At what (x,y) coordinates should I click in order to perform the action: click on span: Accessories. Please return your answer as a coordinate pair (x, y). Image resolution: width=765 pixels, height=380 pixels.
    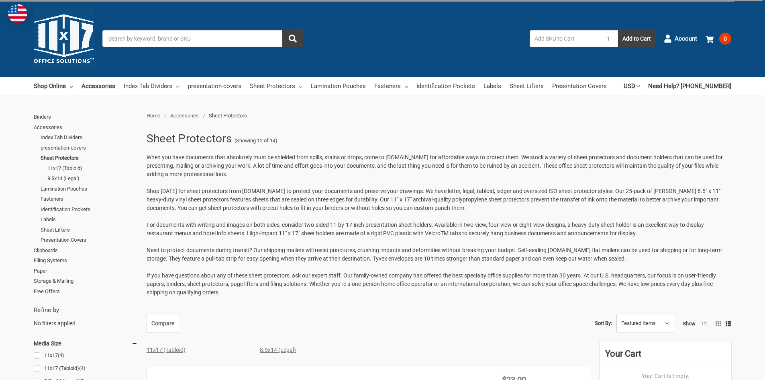
    Looking at the image, I should click on (184, 115).